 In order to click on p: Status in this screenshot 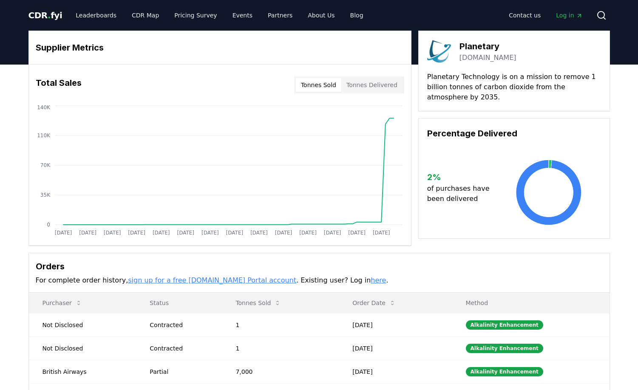, I will do `click(179, 303)`.